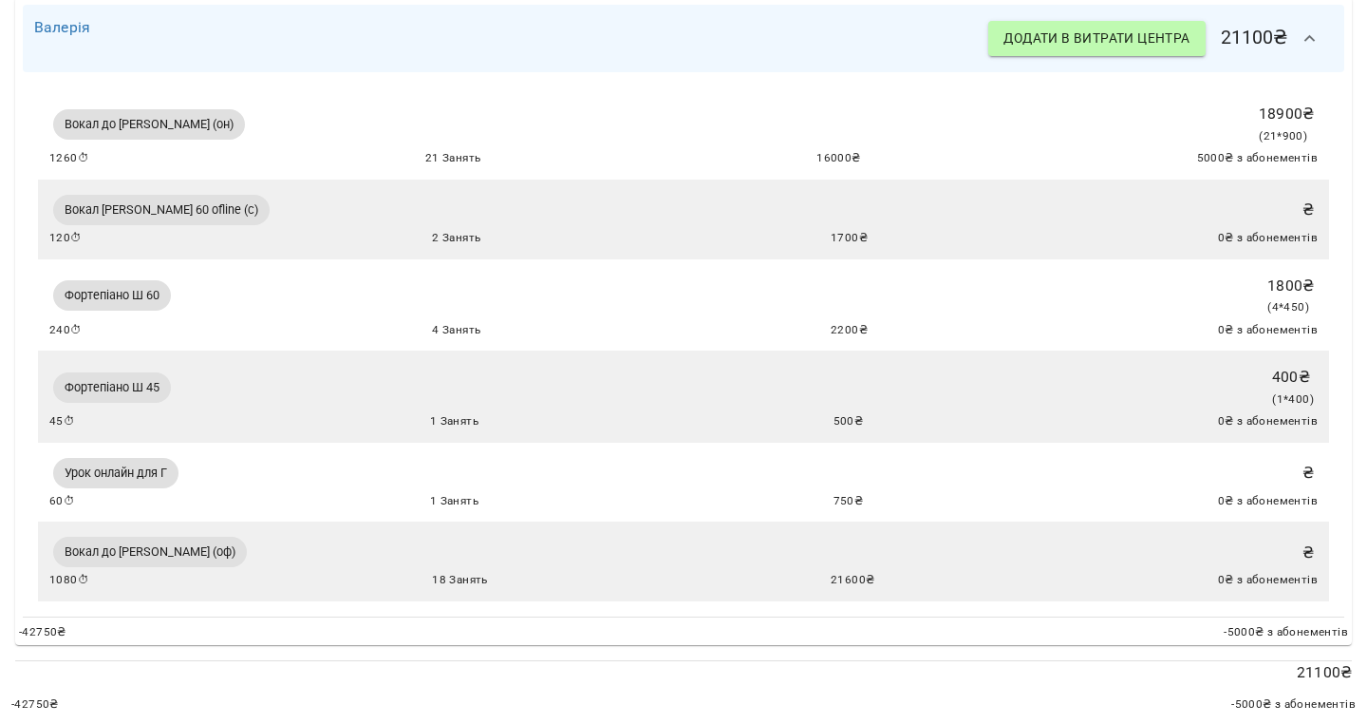 The image size is (1367, 724). I want to click on span: Урок онлайн для Г, so click(116, 473).